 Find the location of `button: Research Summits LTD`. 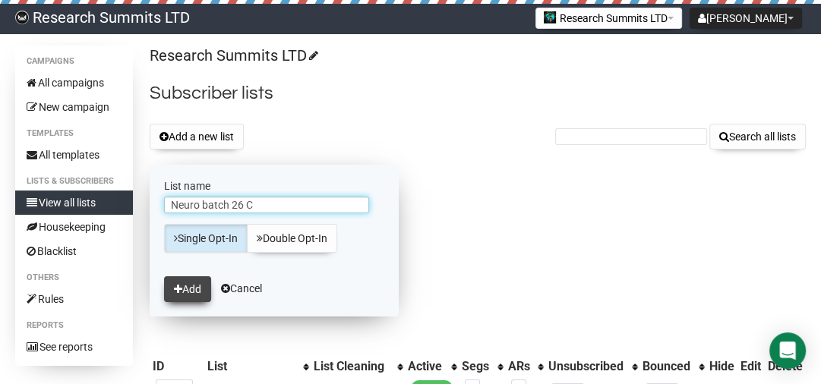

button: Research Summits LTD is located at coordinates (608, 18).